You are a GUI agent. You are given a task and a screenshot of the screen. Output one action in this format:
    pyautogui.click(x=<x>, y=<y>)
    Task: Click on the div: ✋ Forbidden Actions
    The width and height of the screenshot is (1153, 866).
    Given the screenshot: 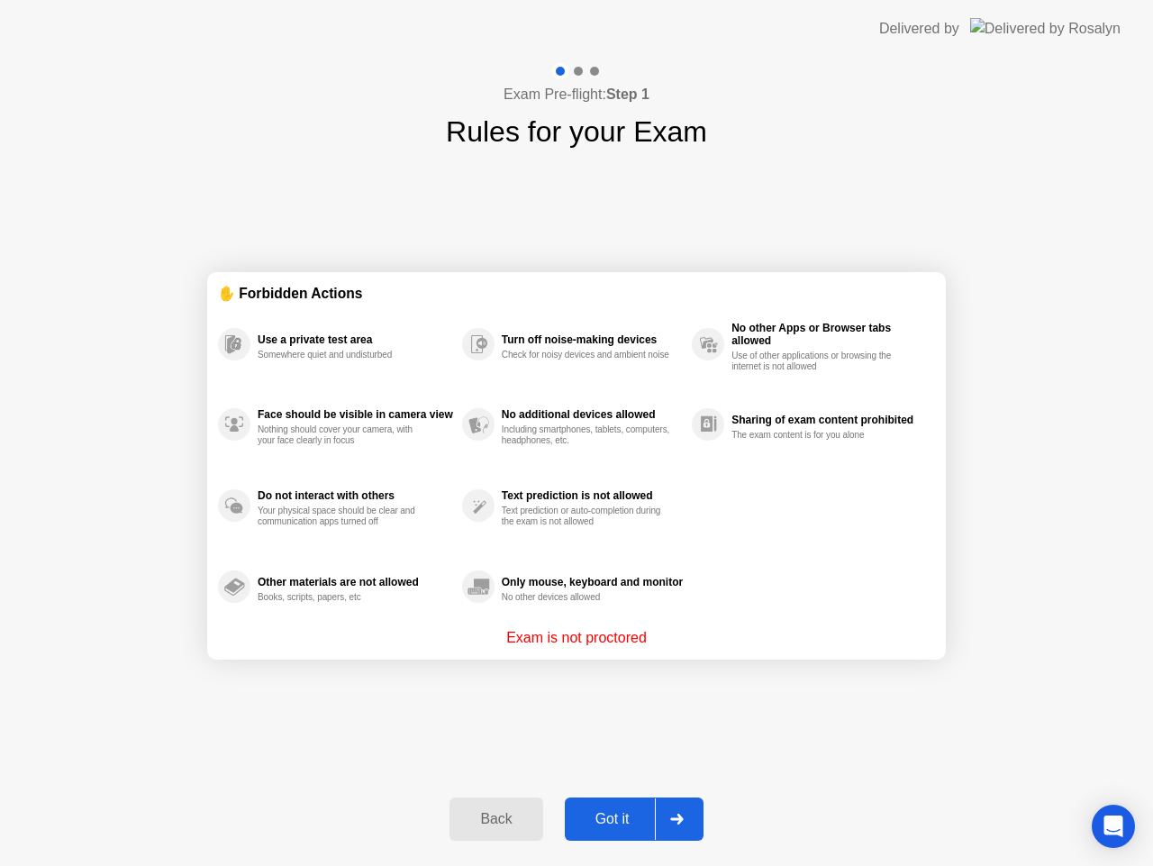 What is the action you would take?
    pyautogui.click(x=577, y=293)
    